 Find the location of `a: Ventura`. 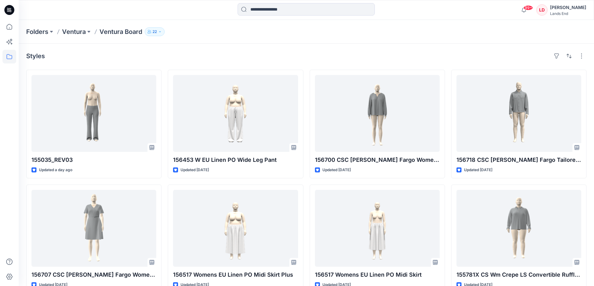

a: Ventura is located at coordinates (74, 32).